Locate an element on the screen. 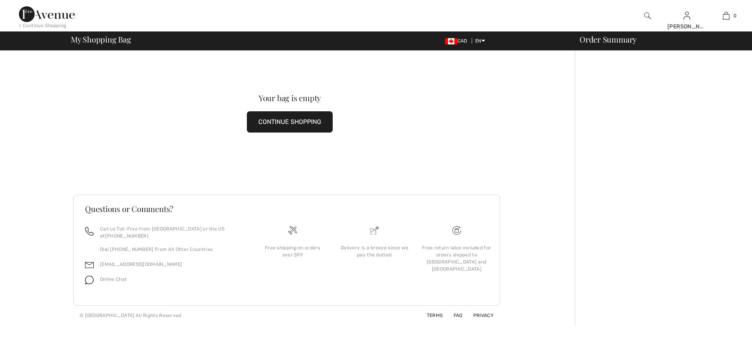 The width and height of the screenshot is (752, 363). a: Sign In is located at coordinates (686, 15).